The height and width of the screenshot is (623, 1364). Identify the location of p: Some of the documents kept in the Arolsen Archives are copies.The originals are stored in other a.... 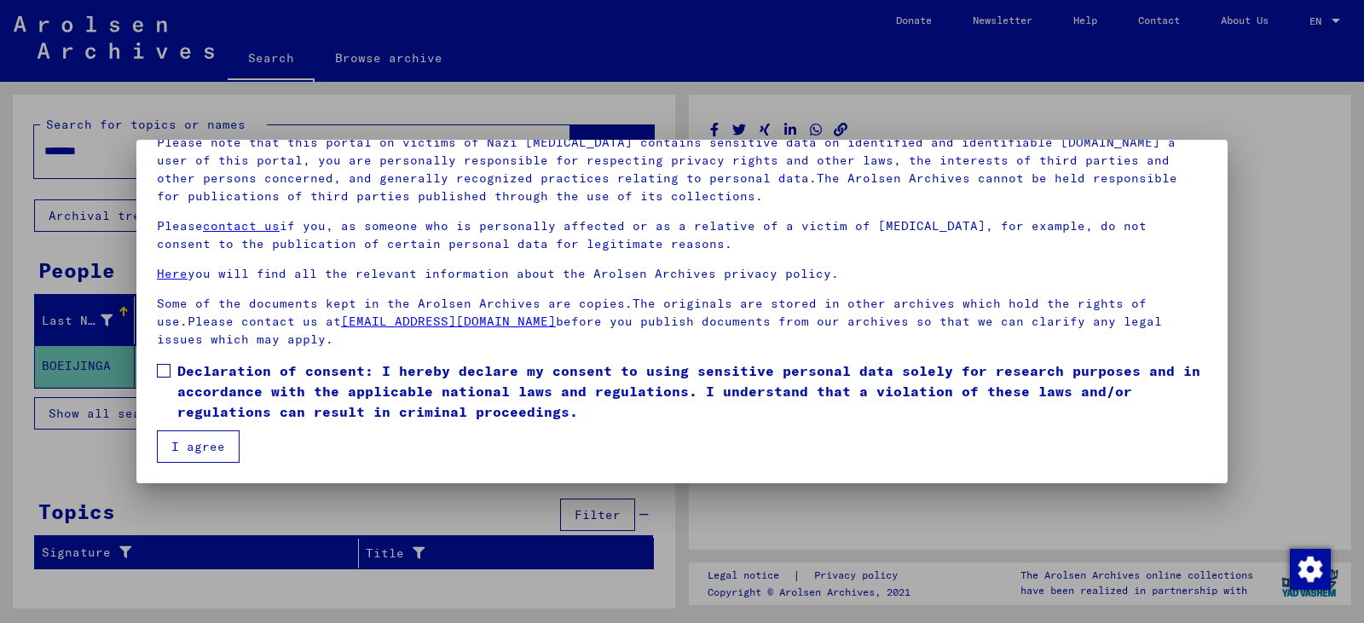
(682, 321).